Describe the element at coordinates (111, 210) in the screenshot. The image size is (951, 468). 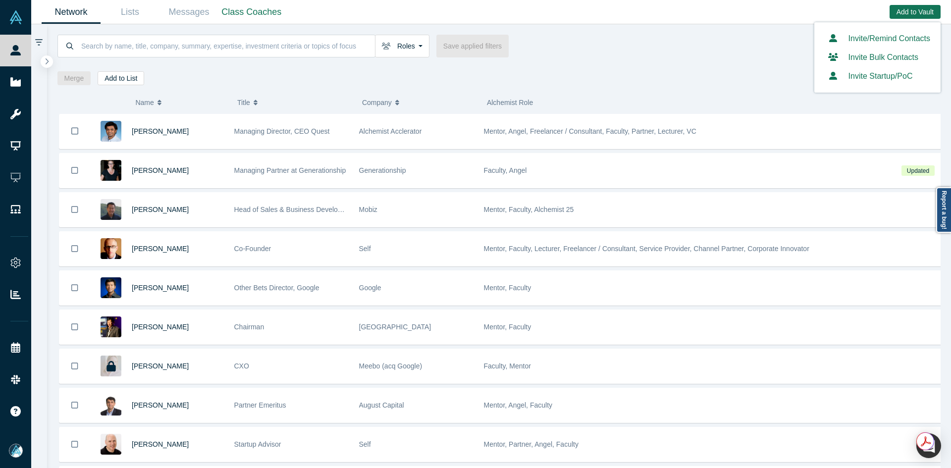
I see `img: Michael Chang's Profile Image` at that location.